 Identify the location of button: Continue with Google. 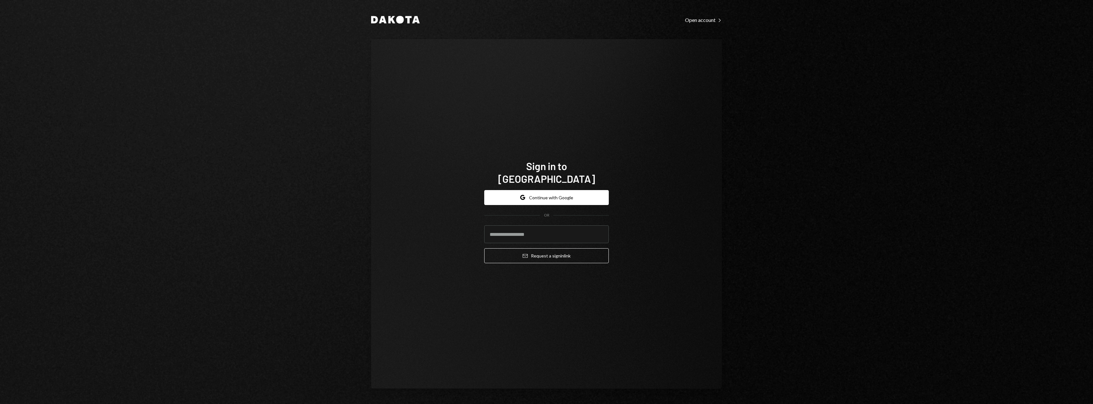
(547, 197).